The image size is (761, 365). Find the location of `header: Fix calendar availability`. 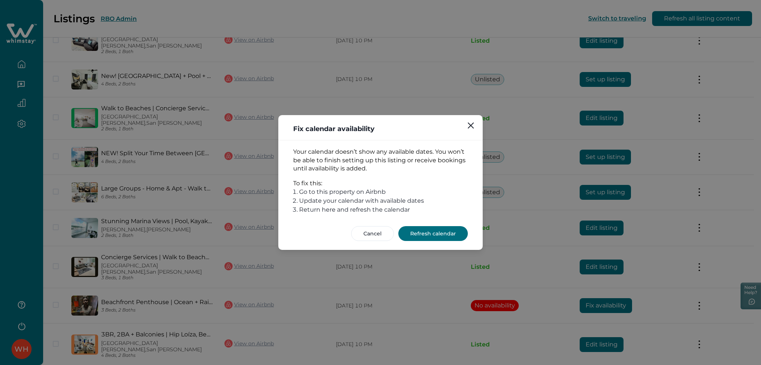

header: Fix calendar availability is located at coordinates (380, 127).